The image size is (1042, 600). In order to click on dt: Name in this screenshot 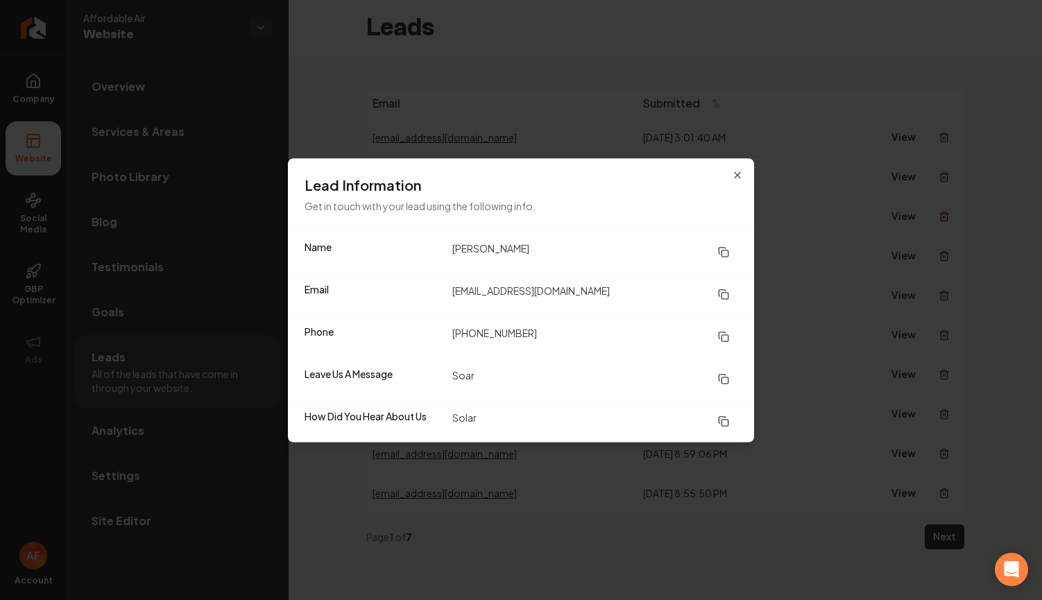, I will do `click(373, 252)`.